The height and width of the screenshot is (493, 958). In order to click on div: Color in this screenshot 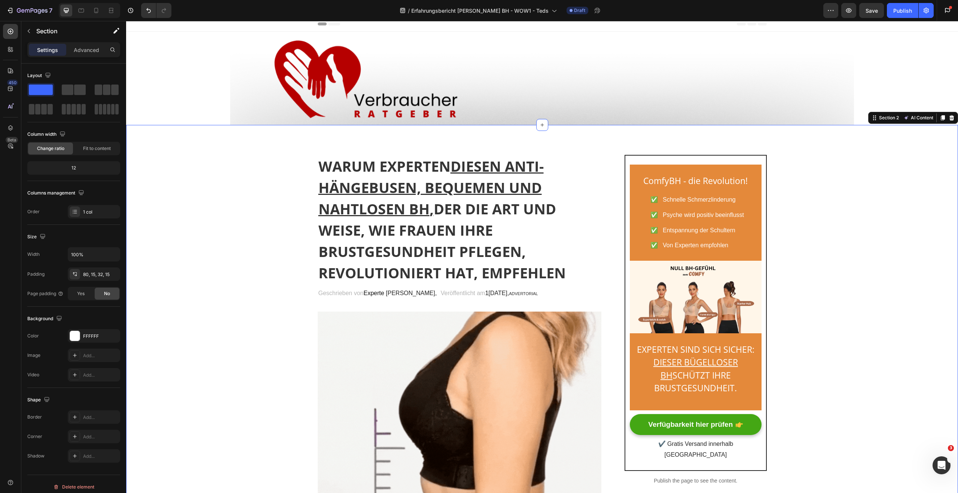, I will do `click(33, 336)`.